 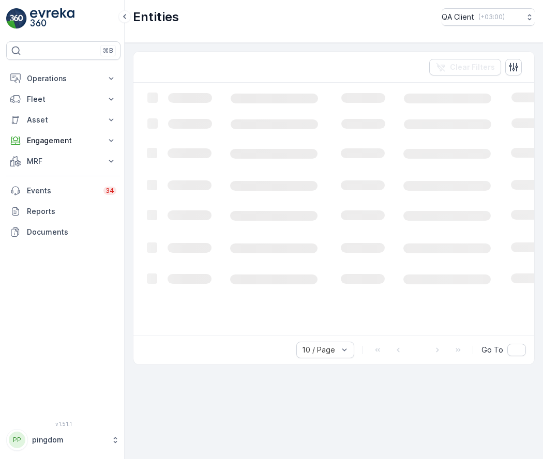 I want to click on p: Operations, so click(x=63, y=79).